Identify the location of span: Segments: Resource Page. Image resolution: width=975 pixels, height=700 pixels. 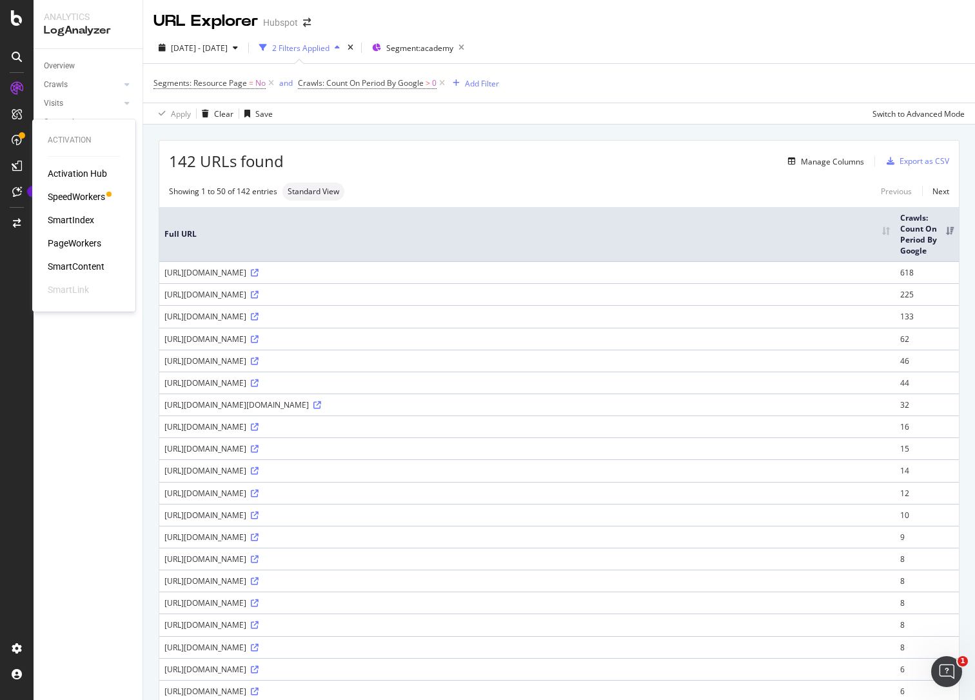
(200, 83).